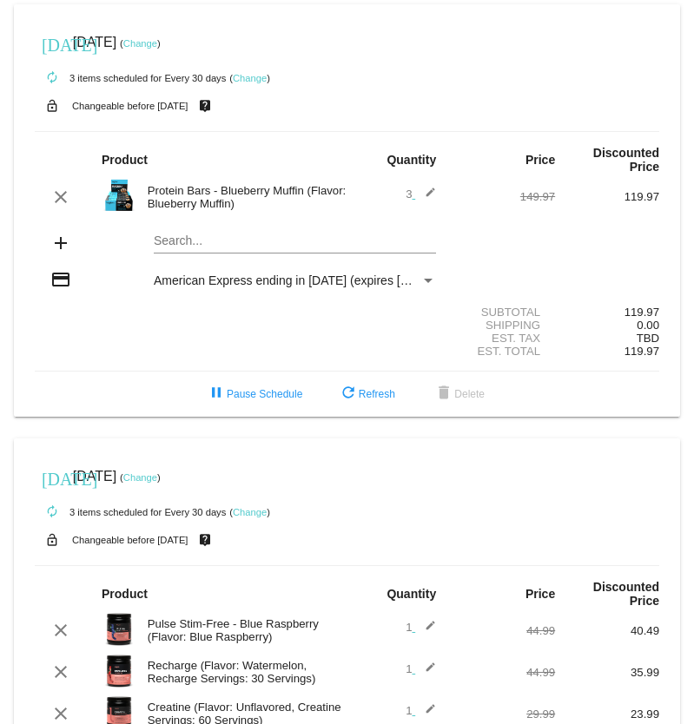 The width and height of the screenshot is (694, 724). I want to click on span: Pause Schedule, so click(254, 394).